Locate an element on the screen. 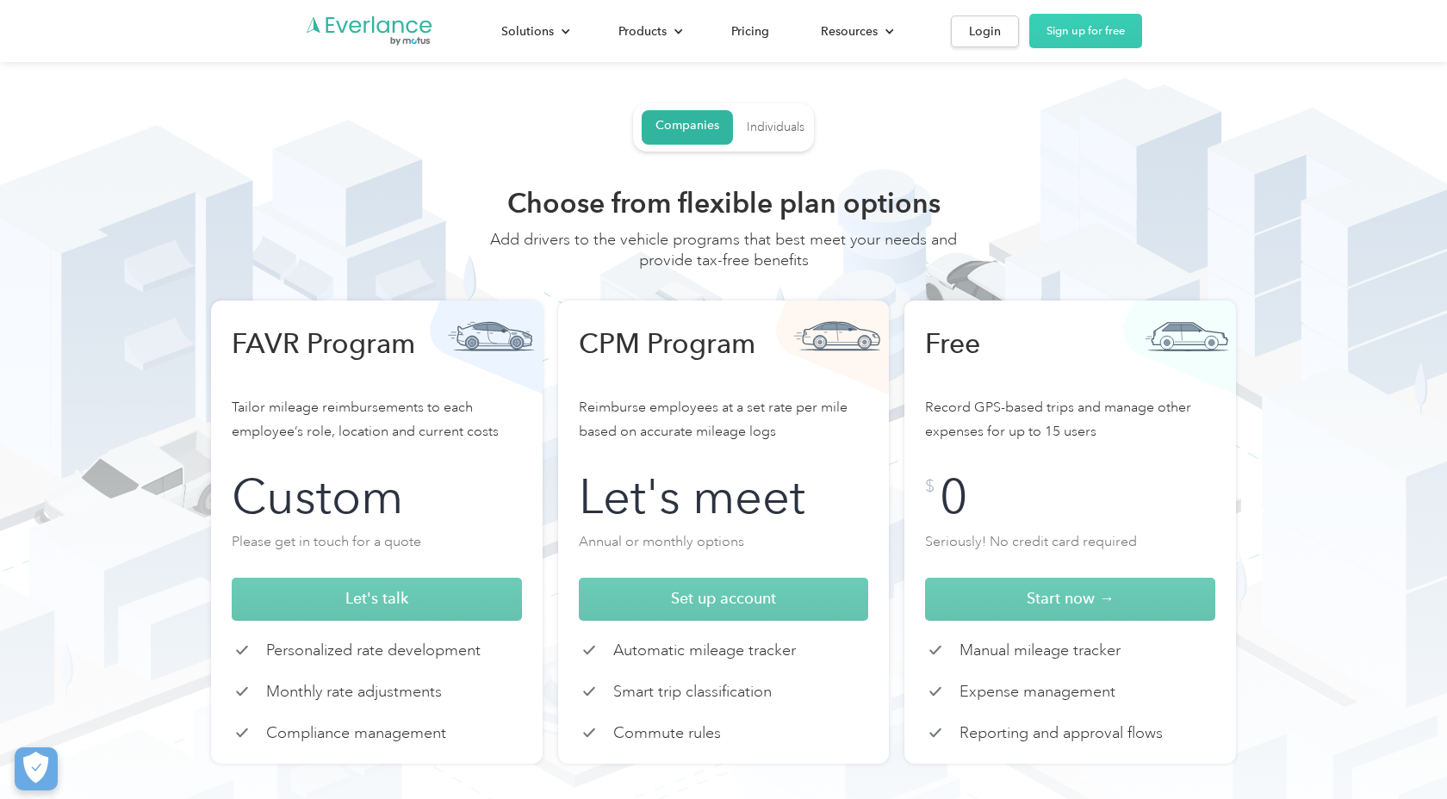 This screenshot has width=1447, height=799. a: Start now → is located at coordinates (1070, 599).